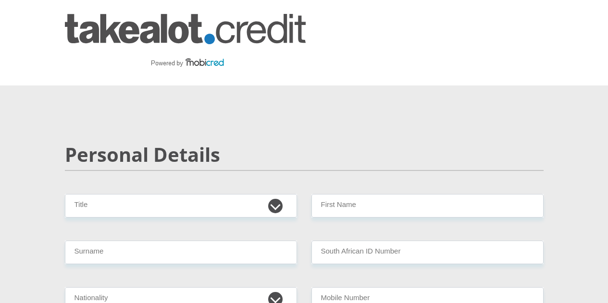 This screenshot has height=303, width=608. I want to click on input: ID Number, so click(427, 252).